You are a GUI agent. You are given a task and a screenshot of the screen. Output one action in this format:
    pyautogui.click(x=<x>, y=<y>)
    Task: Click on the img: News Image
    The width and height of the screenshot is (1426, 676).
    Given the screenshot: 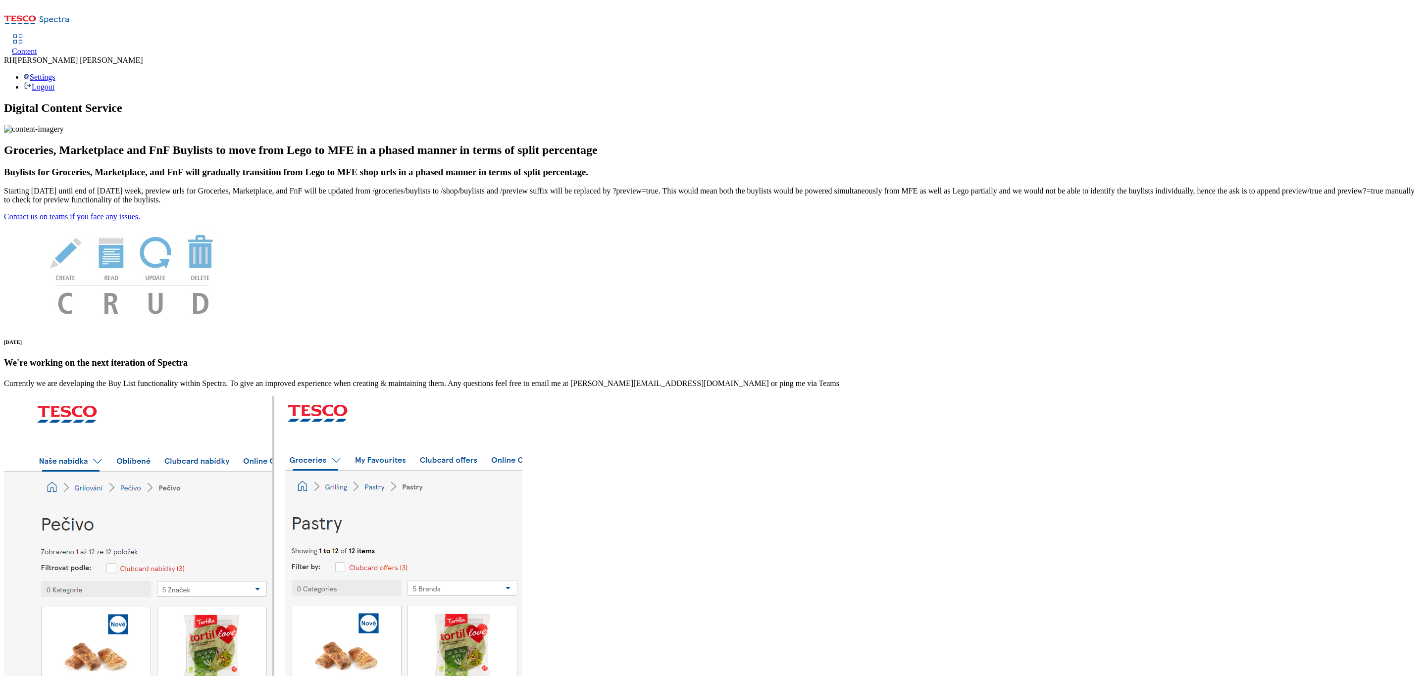 What is the action you would take?
    pyautogui.click(x=133, y=273)
    